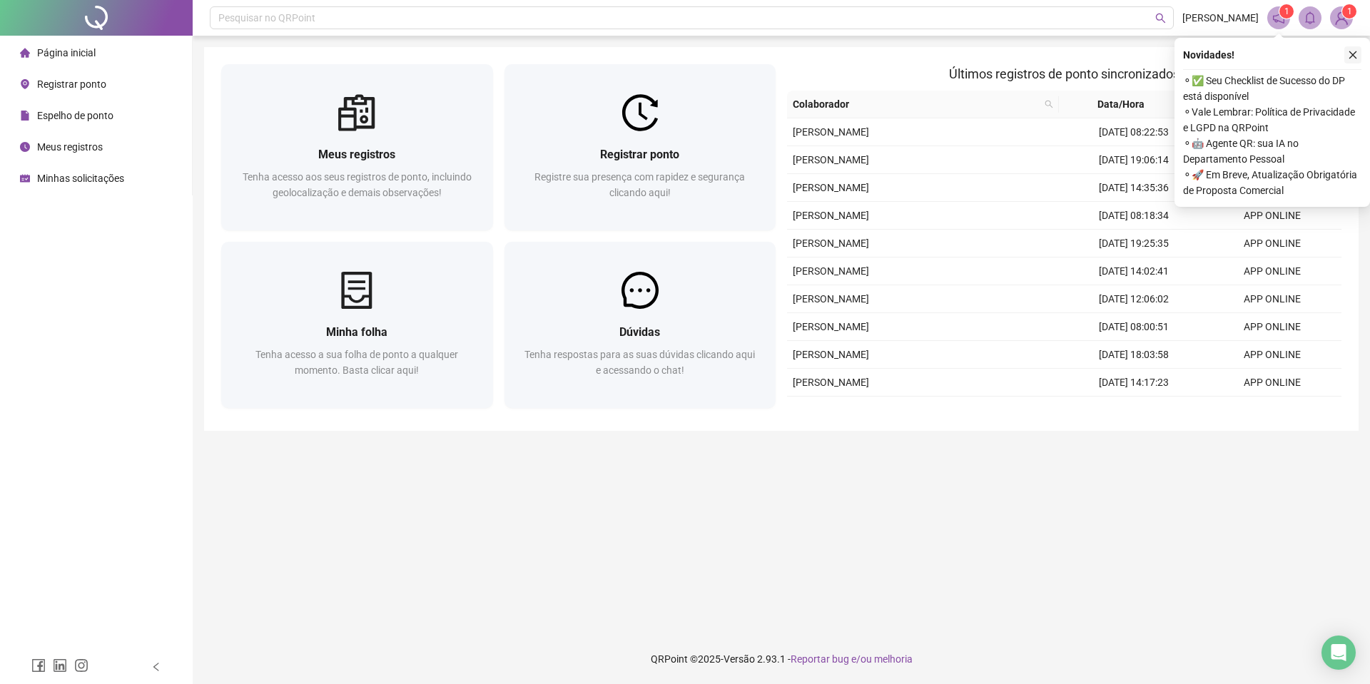  I want to click on span: ⚬ 🚀 Em Breve, Atualização Obrigatória de Proposta Comercial, so click(1272, 183).